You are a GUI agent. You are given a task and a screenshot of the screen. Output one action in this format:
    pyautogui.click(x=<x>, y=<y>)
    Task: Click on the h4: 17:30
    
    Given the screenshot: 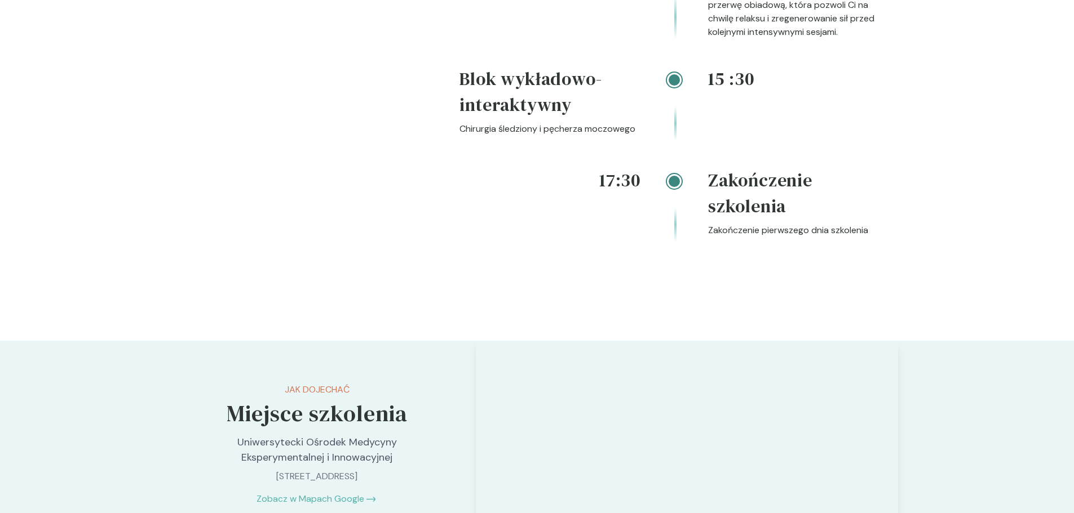 What is the action you would take?
    pyautogui.click(x=550, y=180)
    